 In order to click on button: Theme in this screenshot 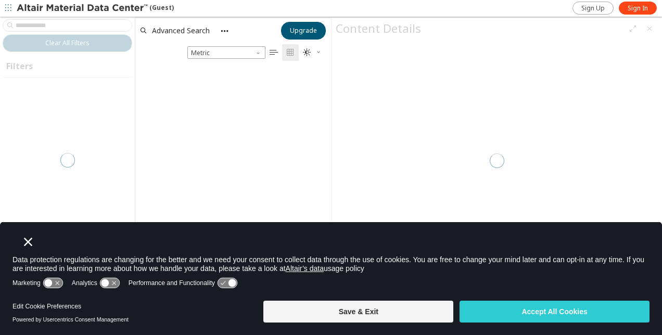, I will do `click(312, 53)`.